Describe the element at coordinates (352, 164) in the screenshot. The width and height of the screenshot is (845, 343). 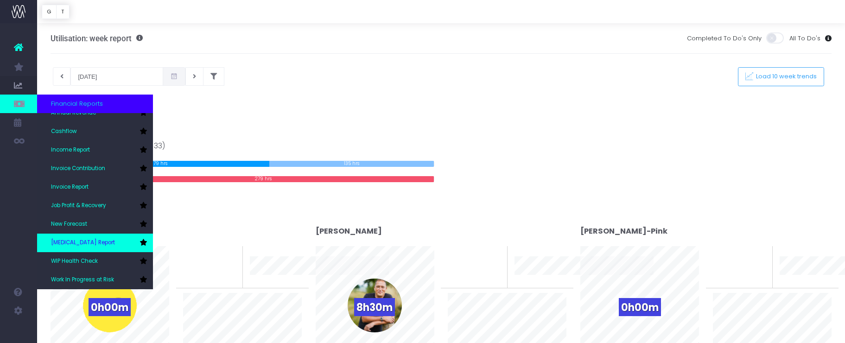
I see `div: 135 hrs` at that location.